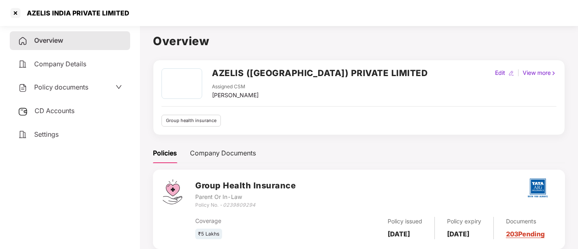 This screenshot has height=249, width=578. Describe the element at coordinates (245, 205) in the screenshot. I see `div: Policy No. -` at that location.